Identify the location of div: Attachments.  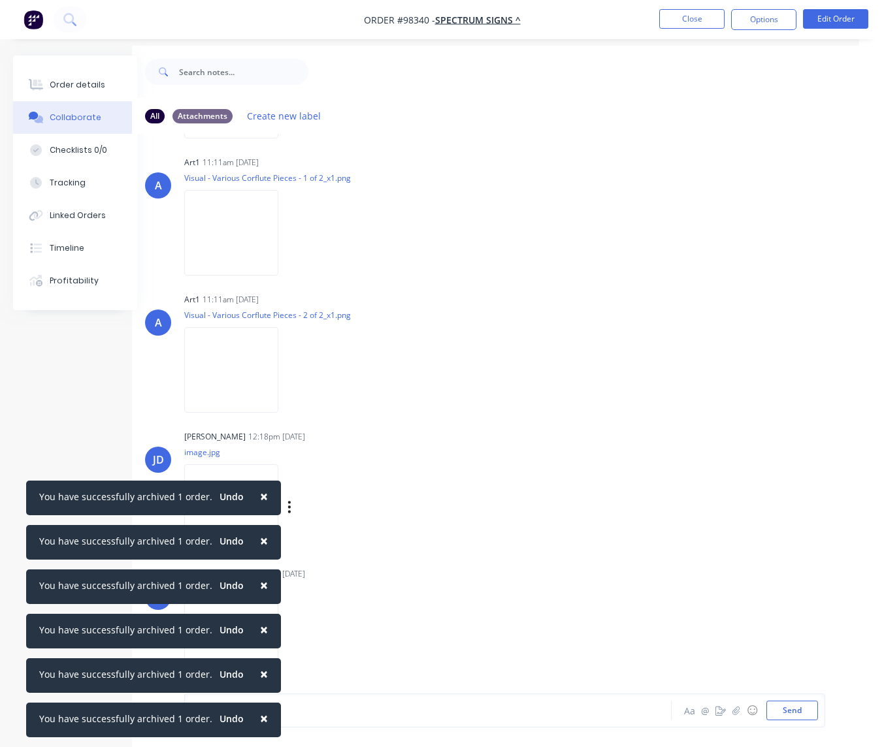
(202, 116).